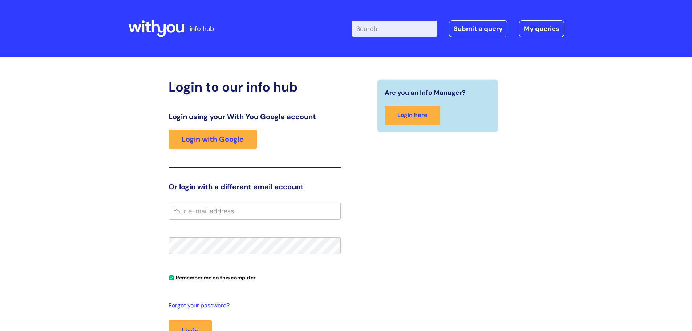 This screenshot has height=331, width=692. Describe the element at coordinates (172, 278) in the screenshot. I see `input: Remember me on this computer` at that location.